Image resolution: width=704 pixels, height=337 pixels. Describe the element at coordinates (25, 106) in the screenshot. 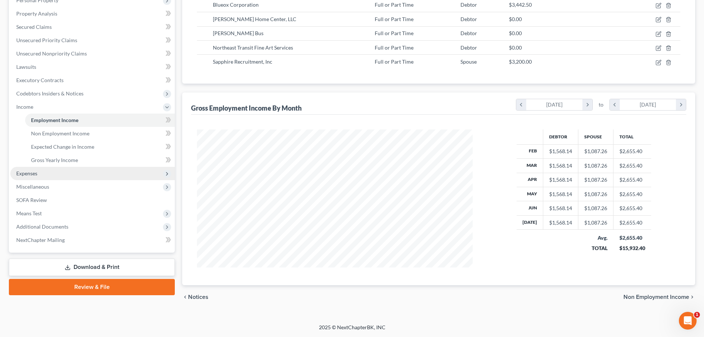

I see `span: Income` at that location.